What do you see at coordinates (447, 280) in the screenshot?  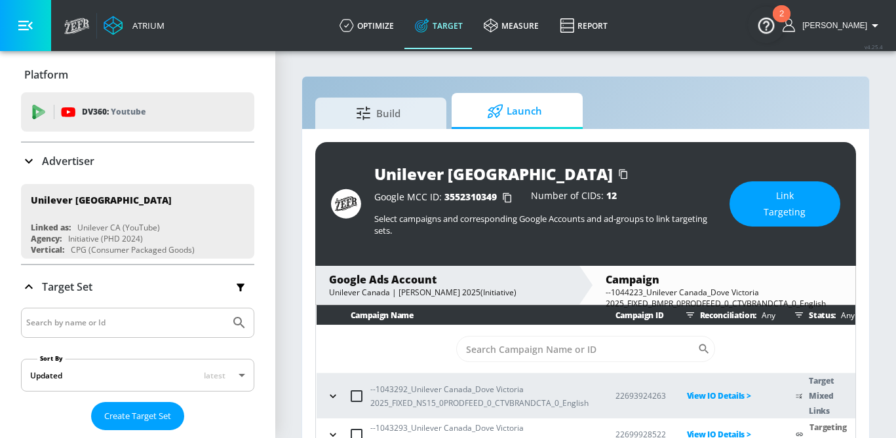 I see `div: Google Ads Account` at bounding box center [447, 280].